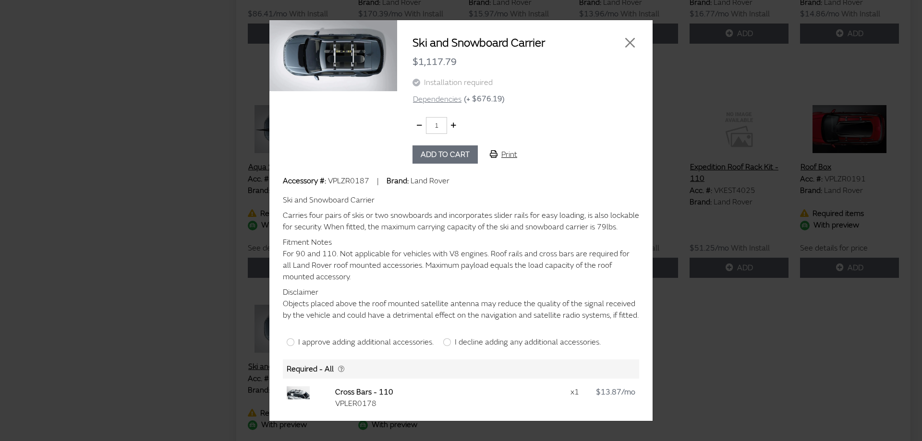 The image size is (922, 441). What do you see at coordinates (615, 392) in the screenshot?
I see `div: $13.87/mo` at bounding box center [615, 392].